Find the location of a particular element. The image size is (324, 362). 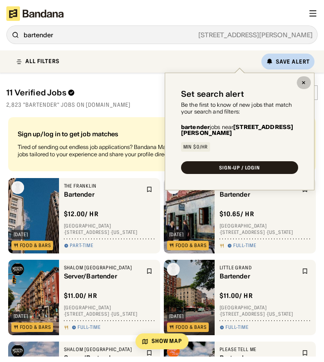

div: Show Map is located at coordinates (167, 341).